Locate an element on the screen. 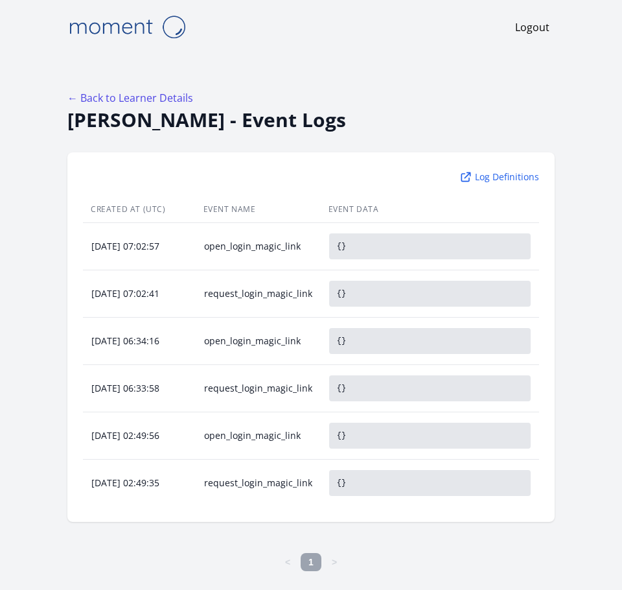 The image size is (622, 590). th: Event Data is located at coordinates (430, 209).